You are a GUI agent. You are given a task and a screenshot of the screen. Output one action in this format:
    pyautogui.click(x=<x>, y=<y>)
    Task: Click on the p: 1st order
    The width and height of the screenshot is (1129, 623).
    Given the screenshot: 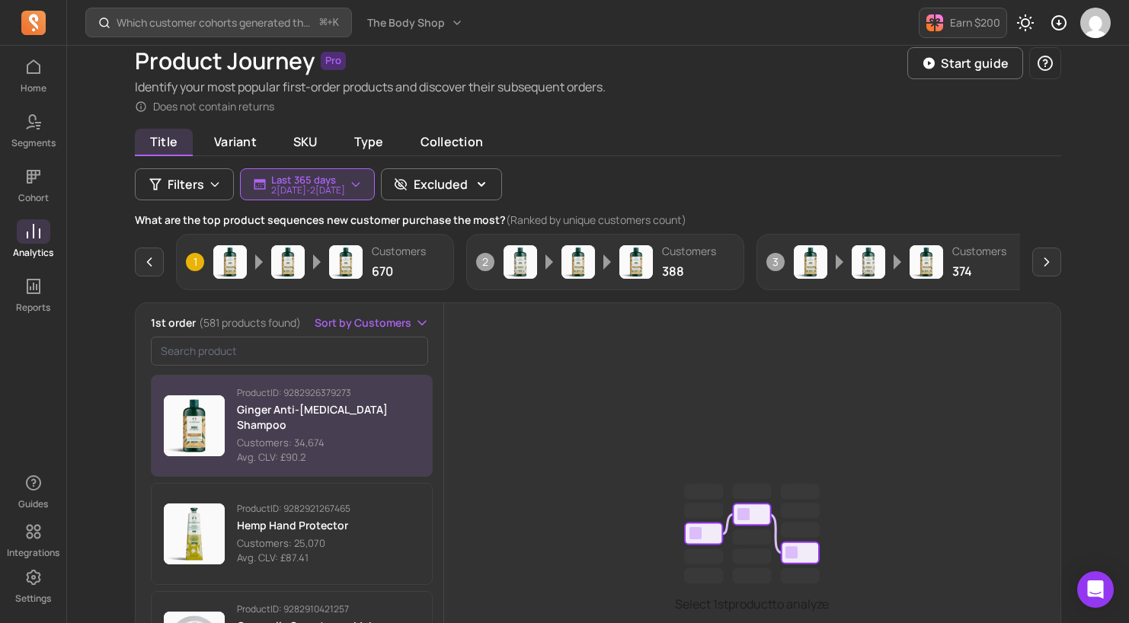 What is the action you would take?
    pyautogui.click(x=226, y=323)
    